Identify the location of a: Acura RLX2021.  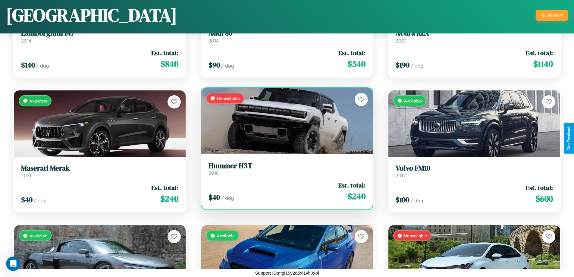
(474, 36).